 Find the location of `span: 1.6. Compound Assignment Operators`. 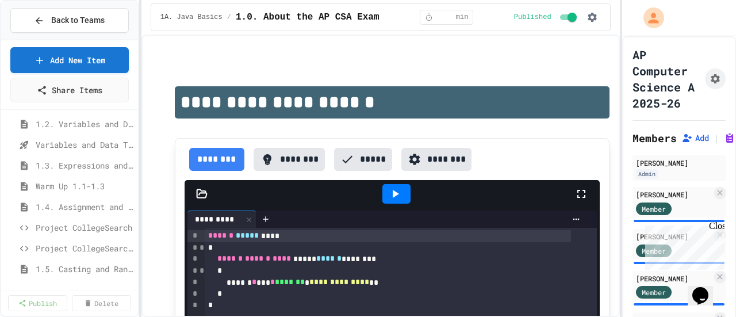

span: 1.6. Compound Assignment Operators is located at coordinates (85, 289).